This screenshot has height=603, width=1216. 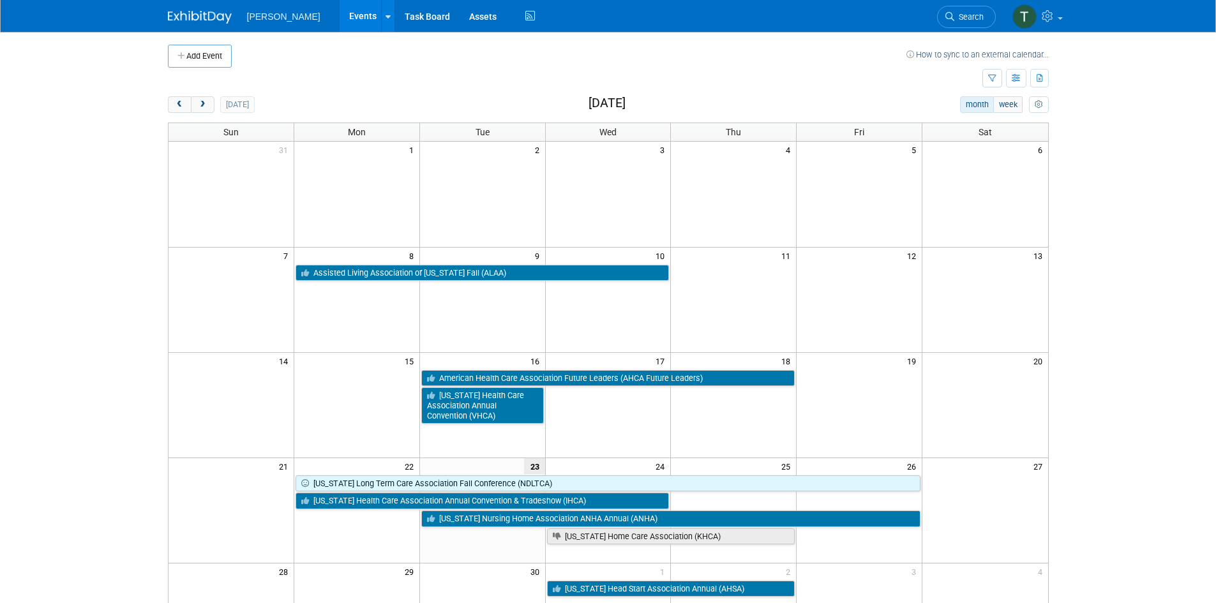 I want to click on span: 18, so click(x=787, y=361).